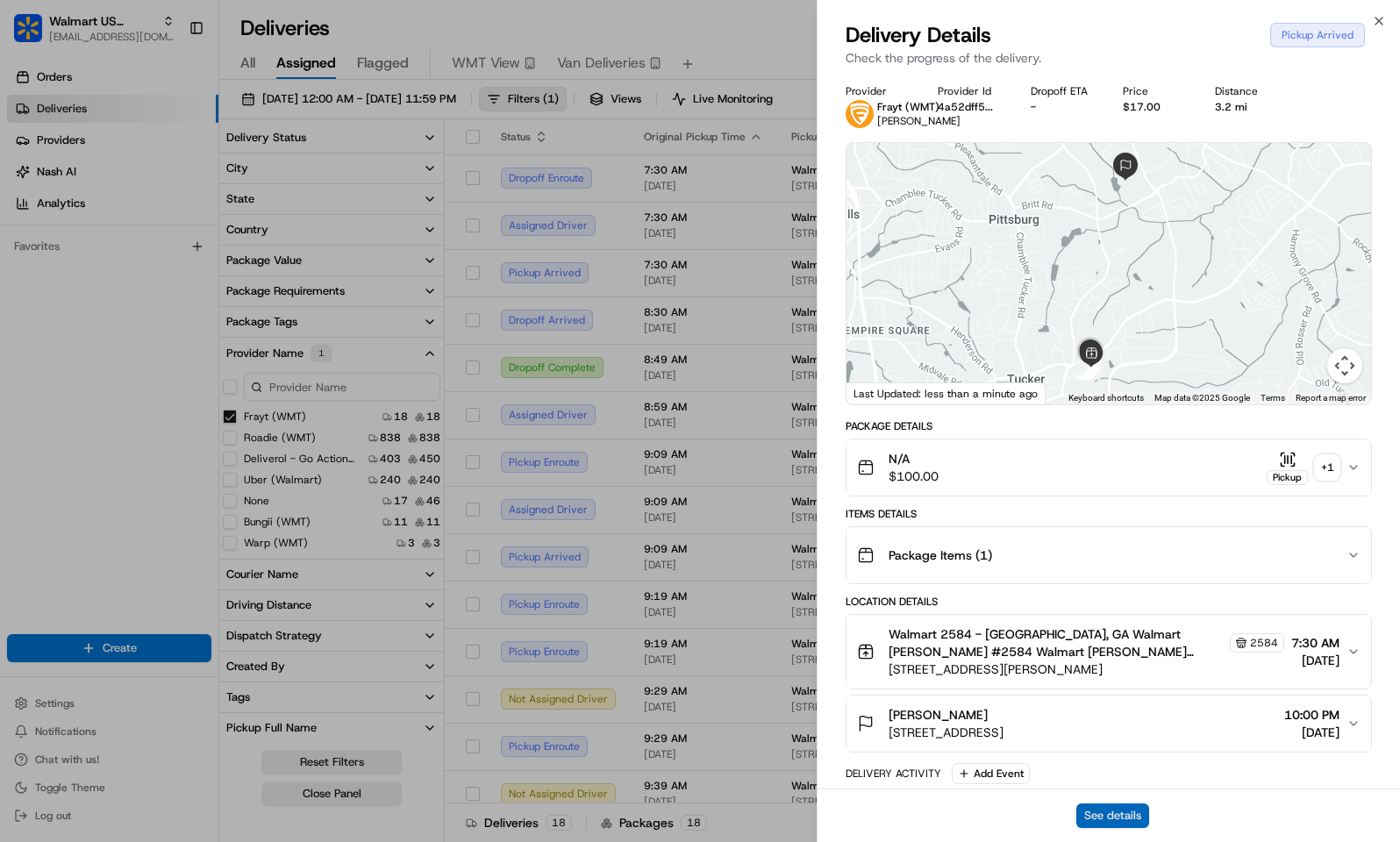 This screenshot has width=1400, height=842. What do you see at coordinates (1273, 397) in the screenshot?
I see `a: Terms` at bounding box center [1273, 397].